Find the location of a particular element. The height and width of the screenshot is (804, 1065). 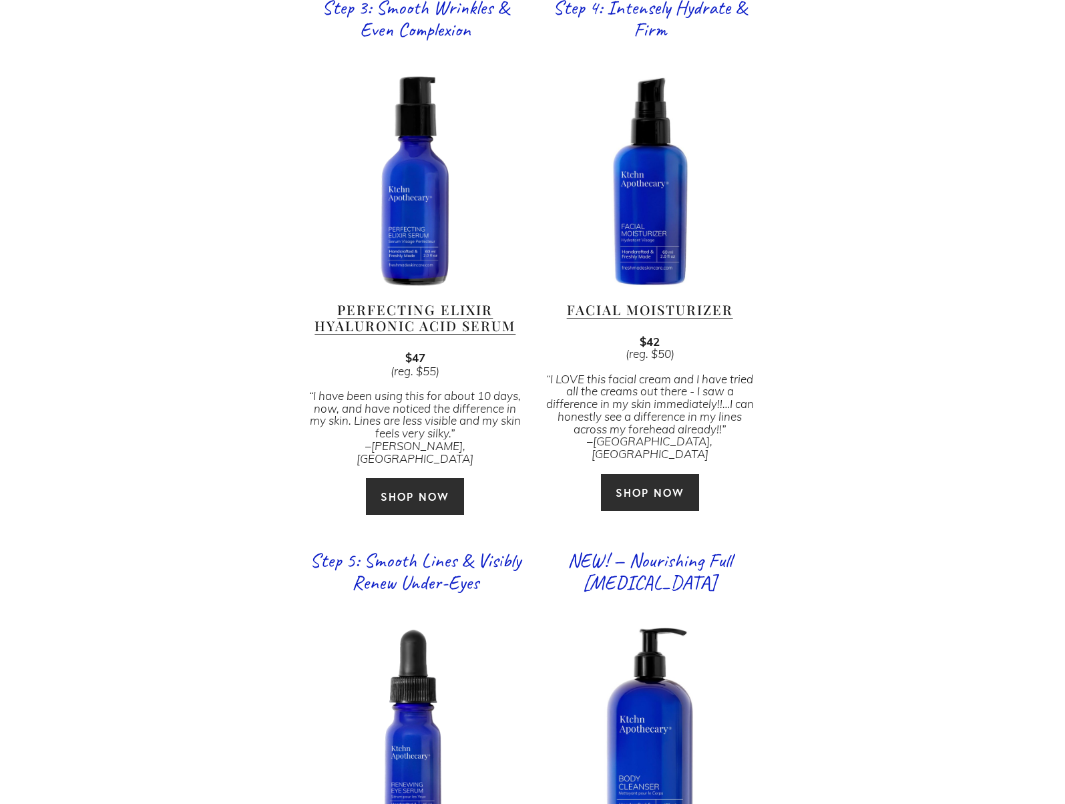

em: (reg. $55) is located at coordinates (415, 371).